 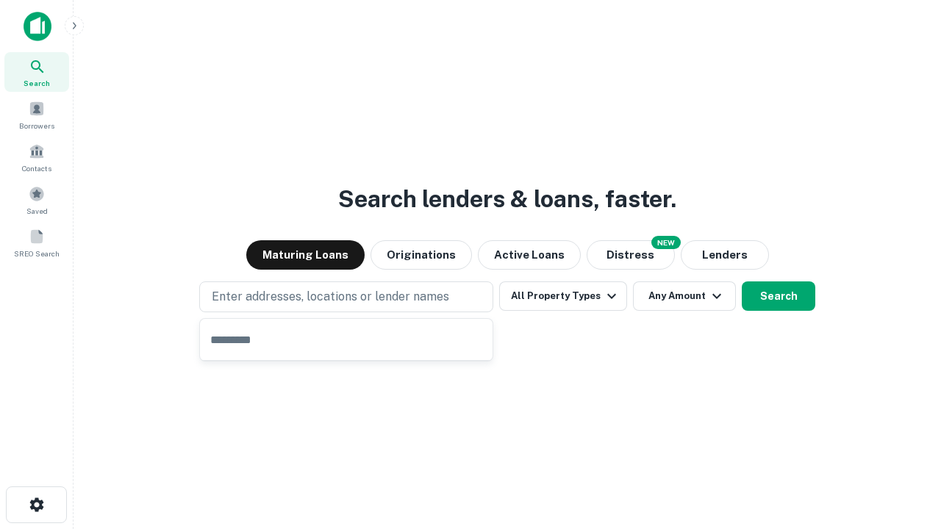 What do you see at coordinates (724, 255) in the screenshot?
I see `button: Lenders` at bounding box center [724, 255].